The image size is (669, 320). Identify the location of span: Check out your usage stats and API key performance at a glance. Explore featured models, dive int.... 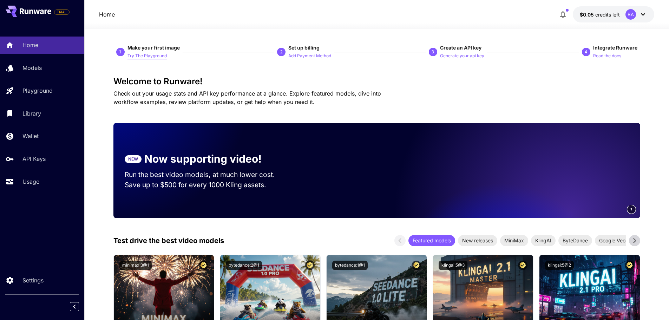
(247, 98).